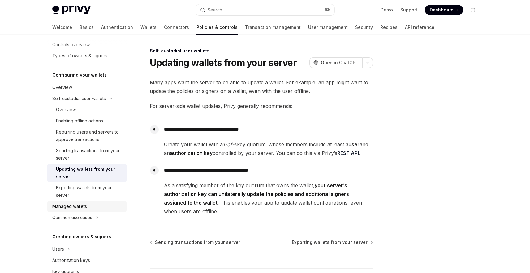  Describe the element at coordinates (354, 144) in the screenshot. I see `strong: user` at that location.